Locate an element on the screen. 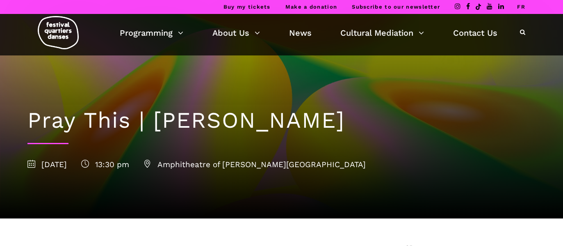 The width and height of the screenshot is (563, 246). img: logo-fqd-med is located at coordinates (58, 32).